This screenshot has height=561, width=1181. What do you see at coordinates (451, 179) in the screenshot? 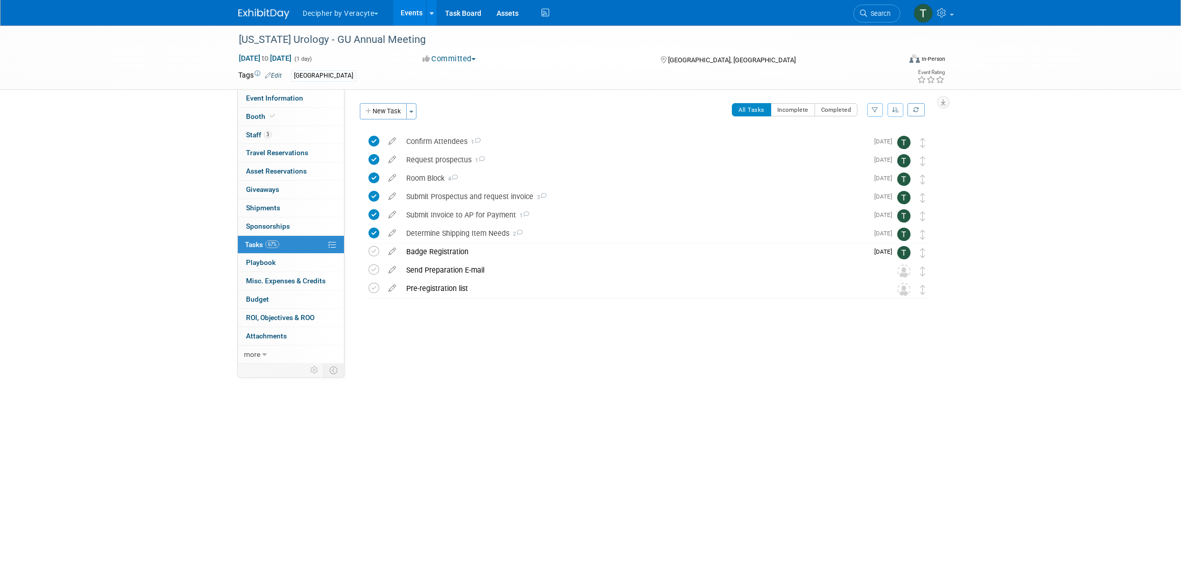
I see `span: 4` at bounding box center [451, 179].